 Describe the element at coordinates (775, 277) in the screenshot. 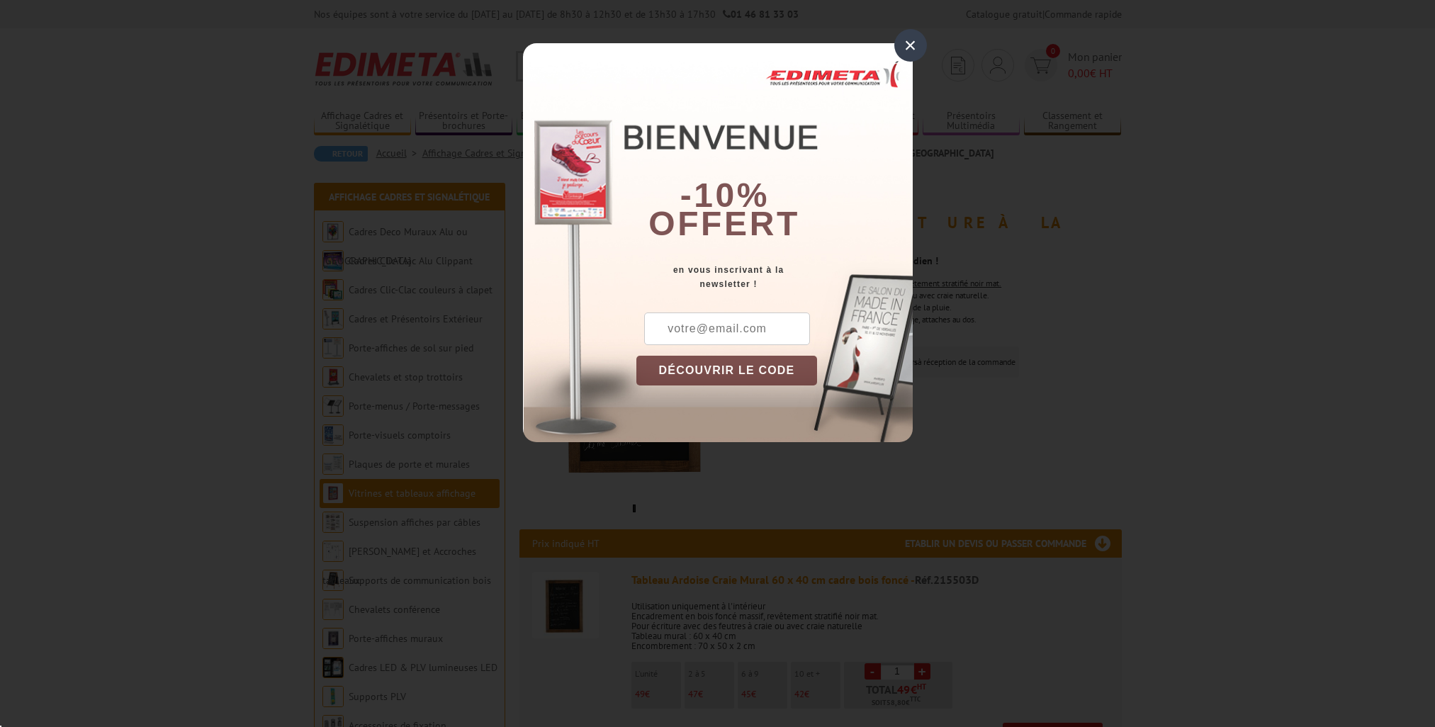

I see `div: en vous inscrivant à la newsletter !` at that location.